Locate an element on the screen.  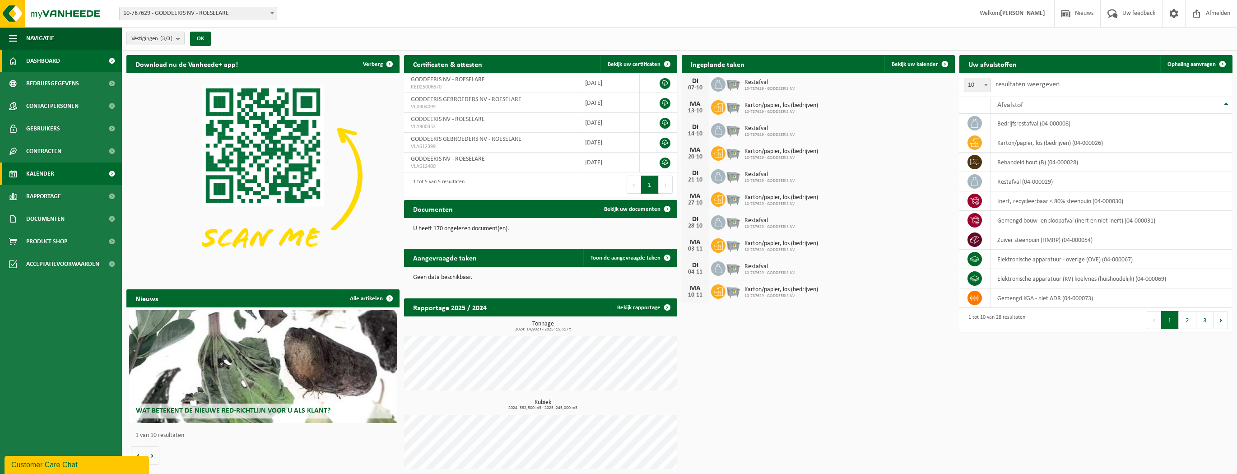
span: 10-787629 - GODDEERIS NV - ROESELARE is located at coordinates (198, 14).